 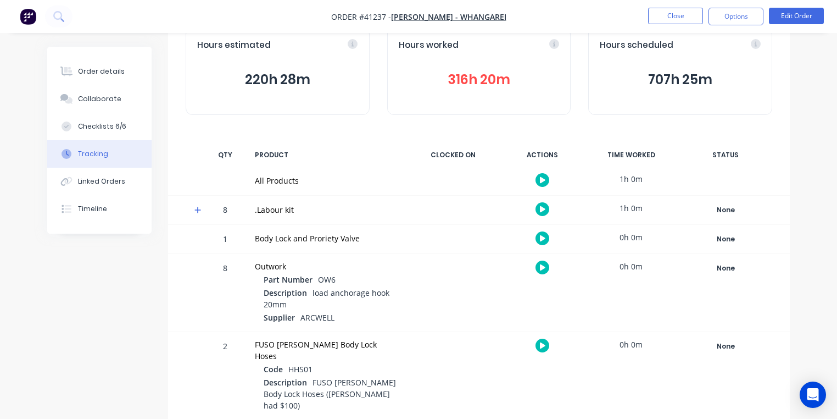 I want to click on span: Part Number, so click(x=288, y=279).